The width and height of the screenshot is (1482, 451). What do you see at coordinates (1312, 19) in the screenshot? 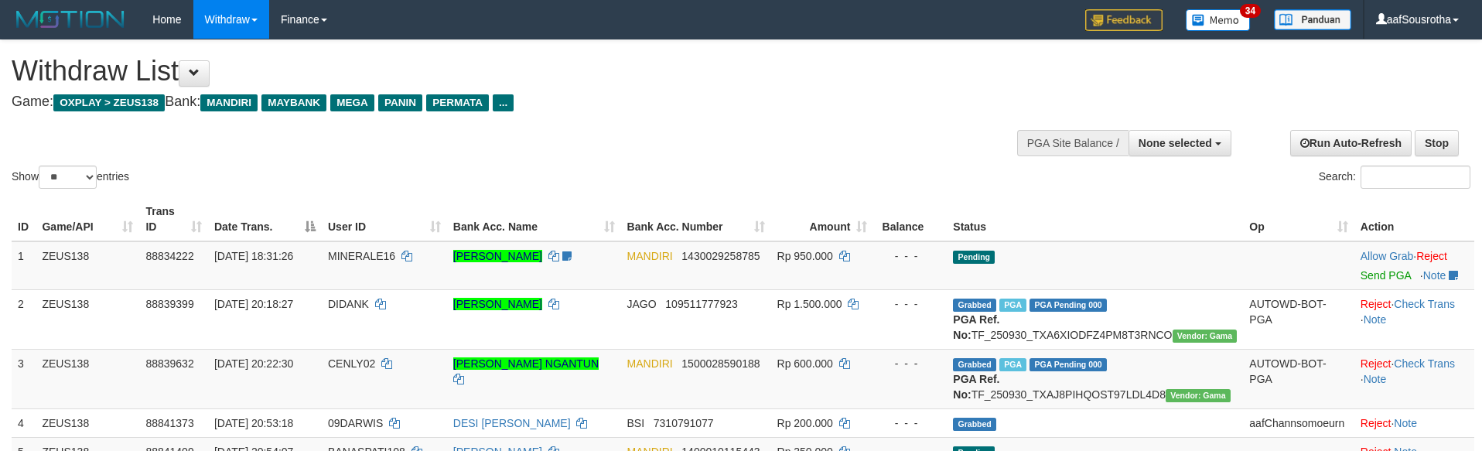
I see `img: panduan.png` at bounding box center [1312, 19].